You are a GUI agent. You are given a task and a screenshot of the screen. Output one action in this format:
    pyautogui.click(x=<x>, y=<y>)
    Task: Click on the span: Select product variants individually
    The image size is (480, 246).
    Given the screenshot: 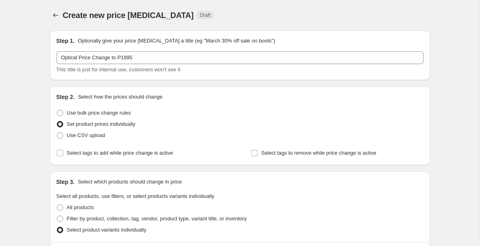 What is the action you would take?
    pyautogui.click(x=106, y=229)
    